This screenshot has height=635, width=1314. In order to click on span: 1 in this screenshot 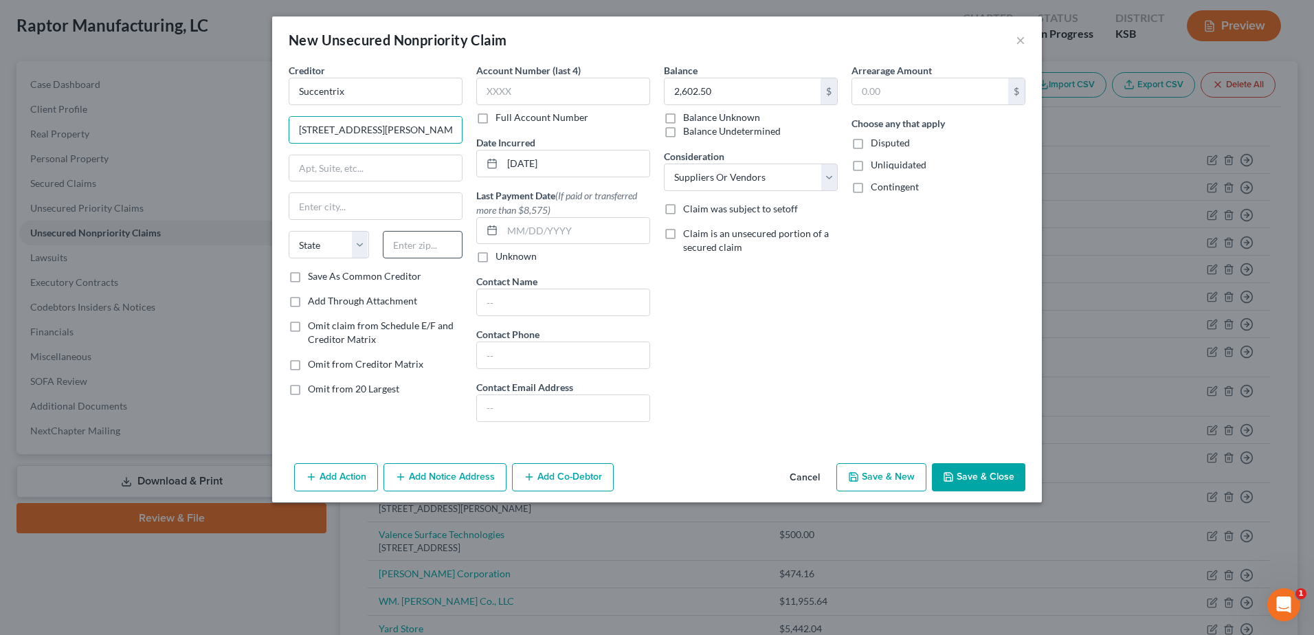, I will do `click(1301, 594)`.